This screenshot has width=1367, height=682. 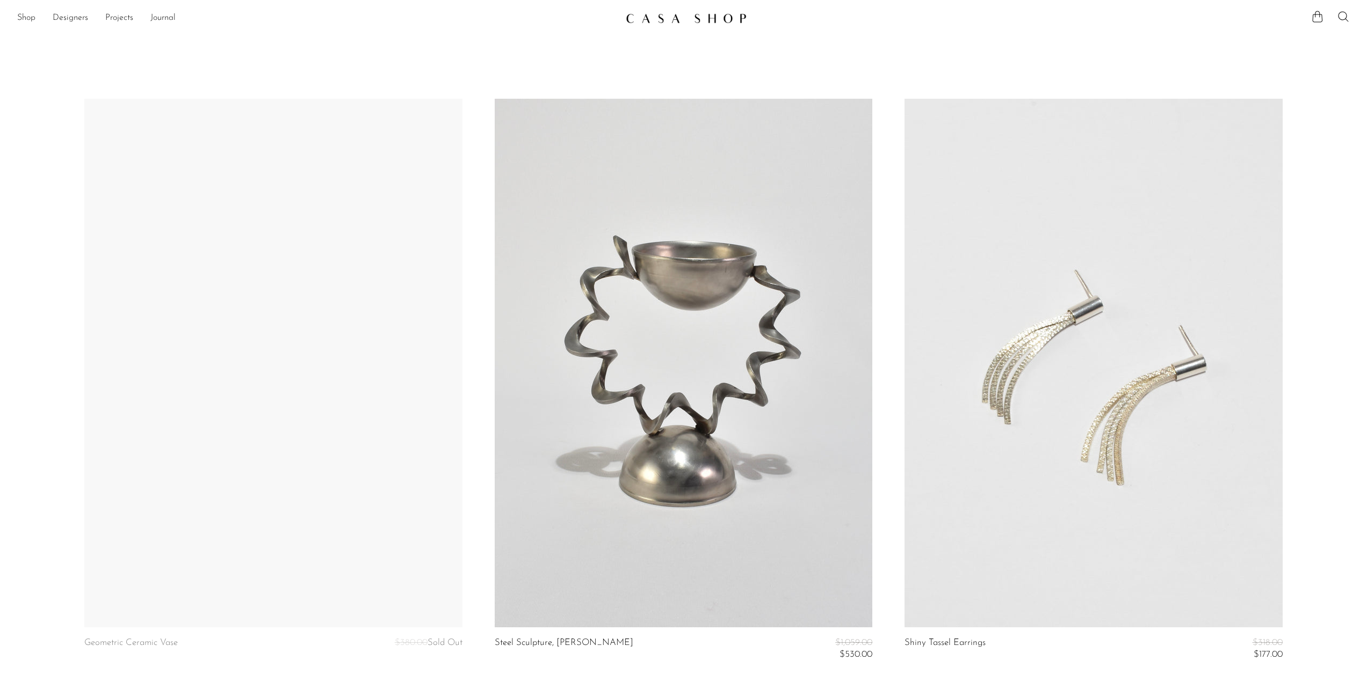 What do you see at coordinates (317, 18) in the screenshot?
I see `nav: Desktop navigation` at bounding box center [317, 18].